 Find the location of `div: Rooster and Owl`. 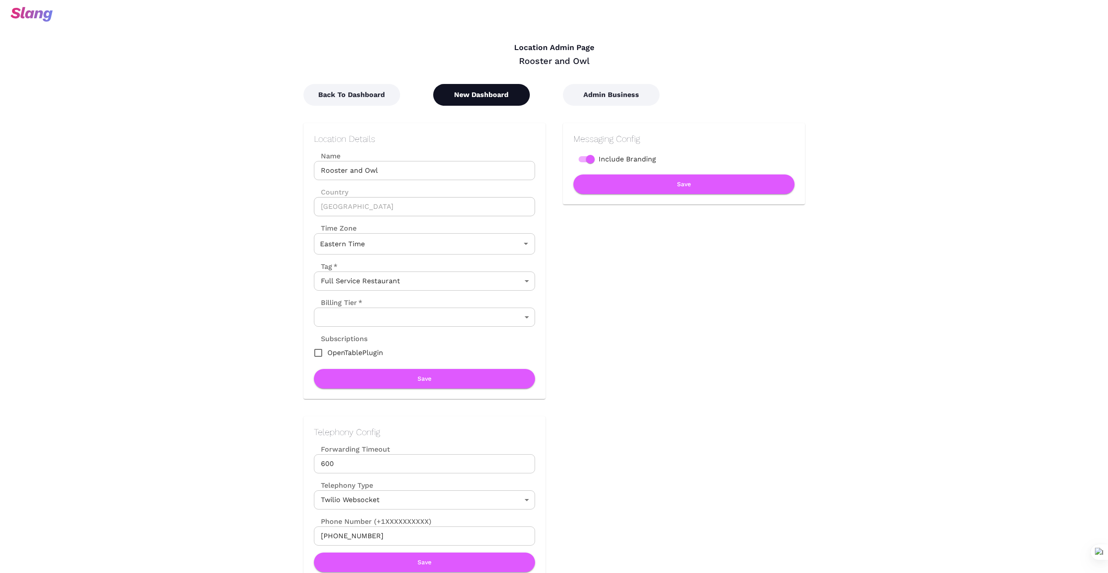

div: Rooster and Owl is located at coordinates (554, 61).